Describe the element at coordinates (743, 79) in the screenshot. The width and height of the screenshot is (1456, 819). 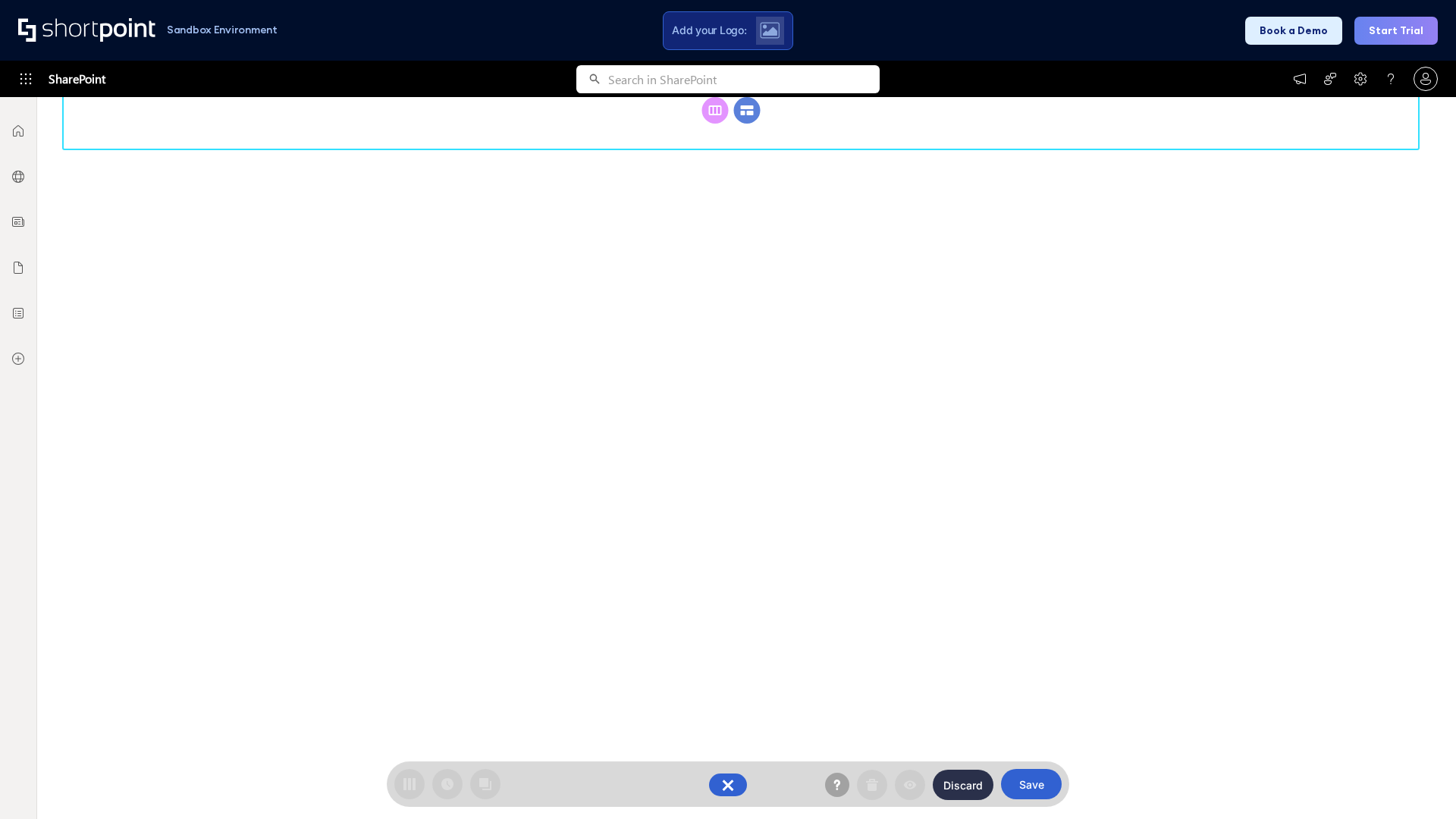
I see `input: Search in SharePoint` at that location.